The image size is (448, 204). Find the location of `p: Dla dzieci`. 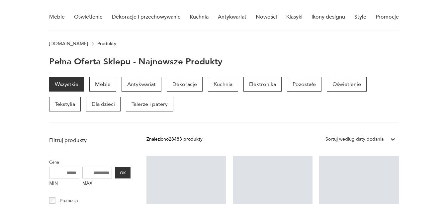

p: Dla dzieci is located at coordinates (103, 104).